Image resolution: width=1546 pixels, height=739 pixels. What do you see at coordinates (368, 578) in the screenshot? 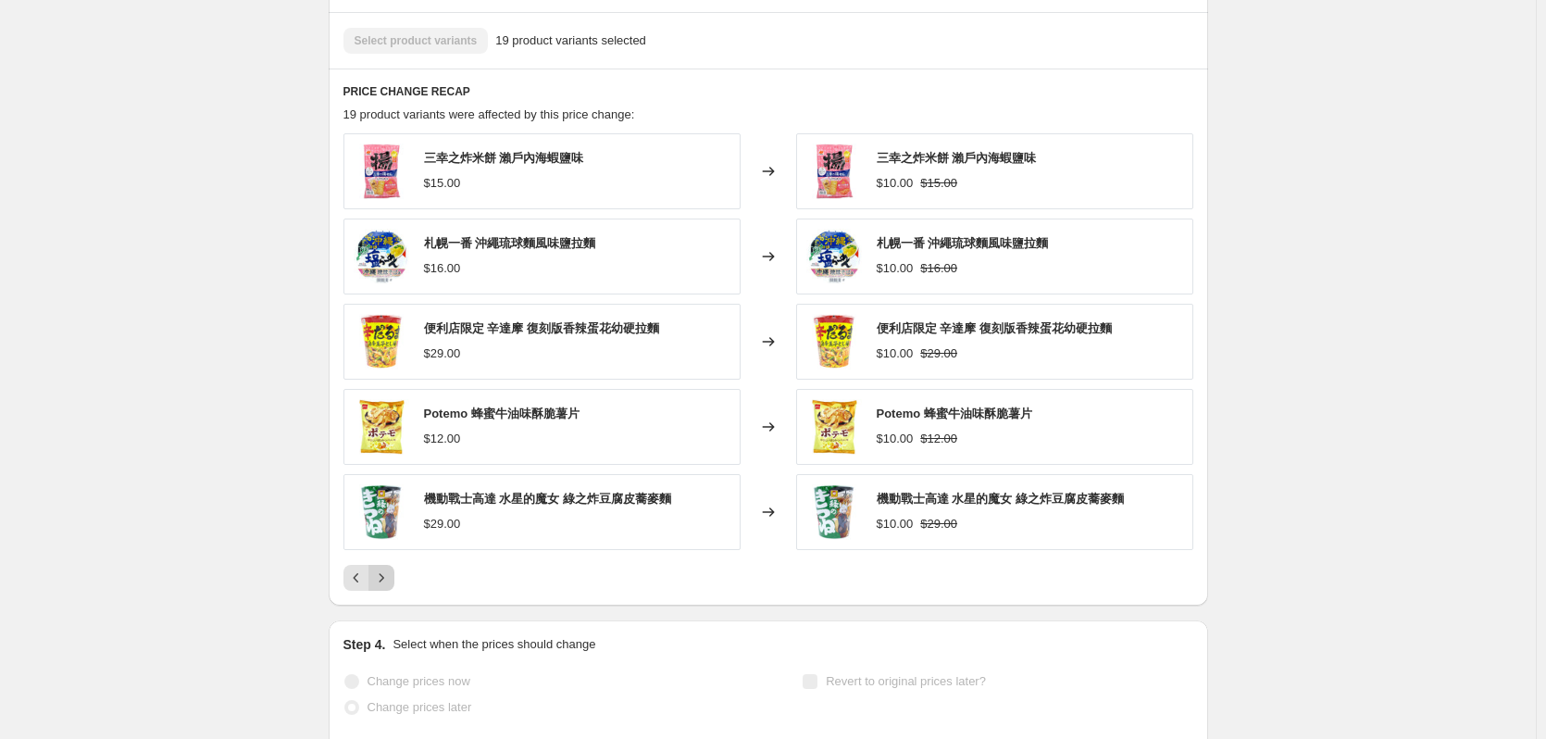
I see `nav: Pagination` at bounding box center [368, 578].